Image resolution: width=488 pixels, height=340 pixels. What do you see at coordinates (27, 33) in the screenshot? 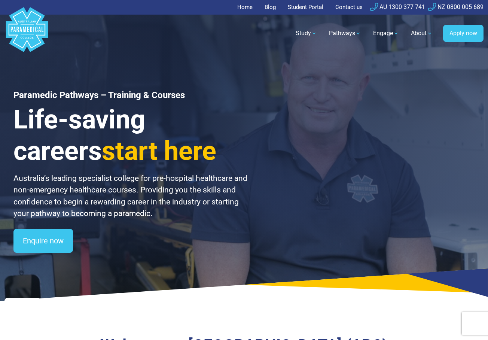
I see `a: Australian Paramedical College` at bounding box center [27, 33].